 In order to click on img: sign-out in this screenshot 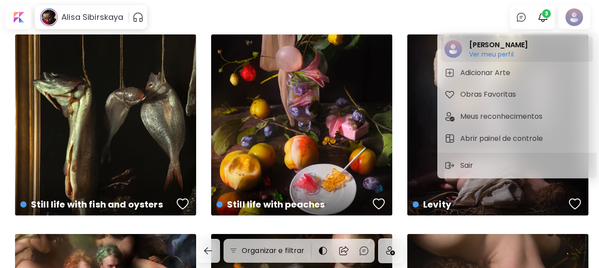, I will do `click(450, 166)`.